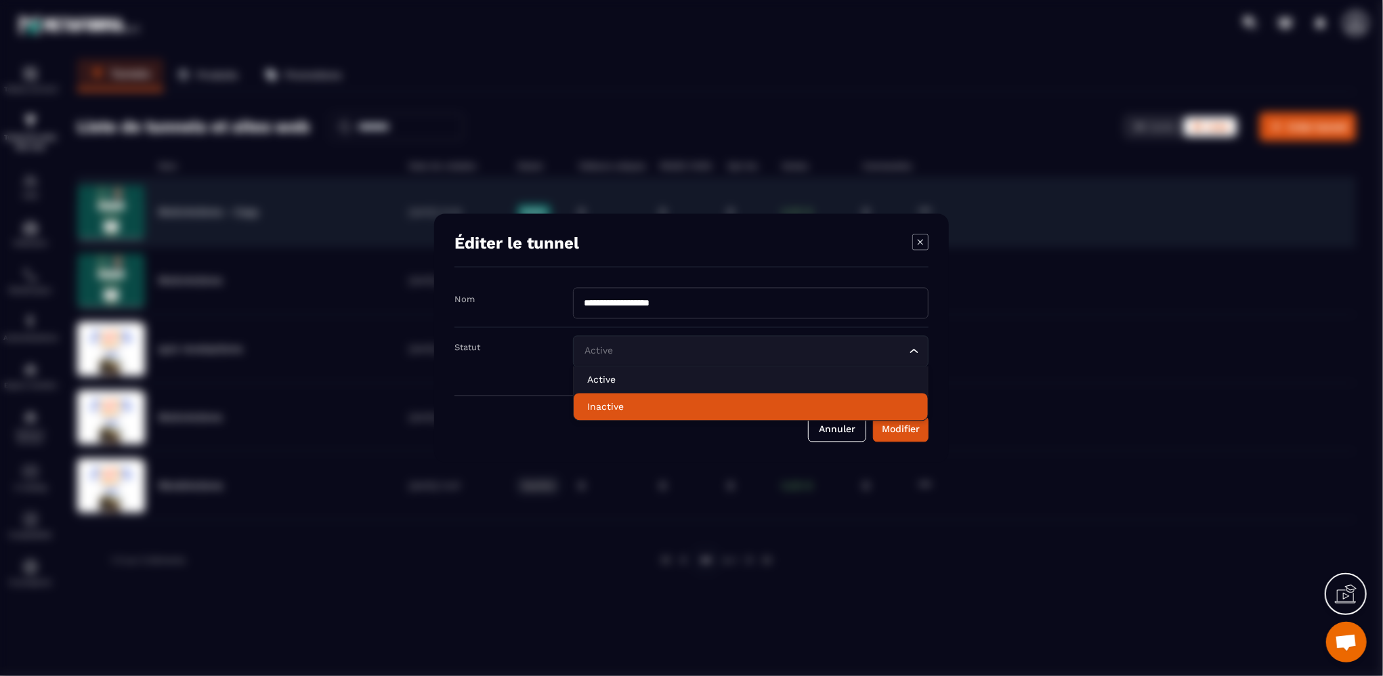  I want to click on h4: Éditer le tunnel, so click(517, 244).